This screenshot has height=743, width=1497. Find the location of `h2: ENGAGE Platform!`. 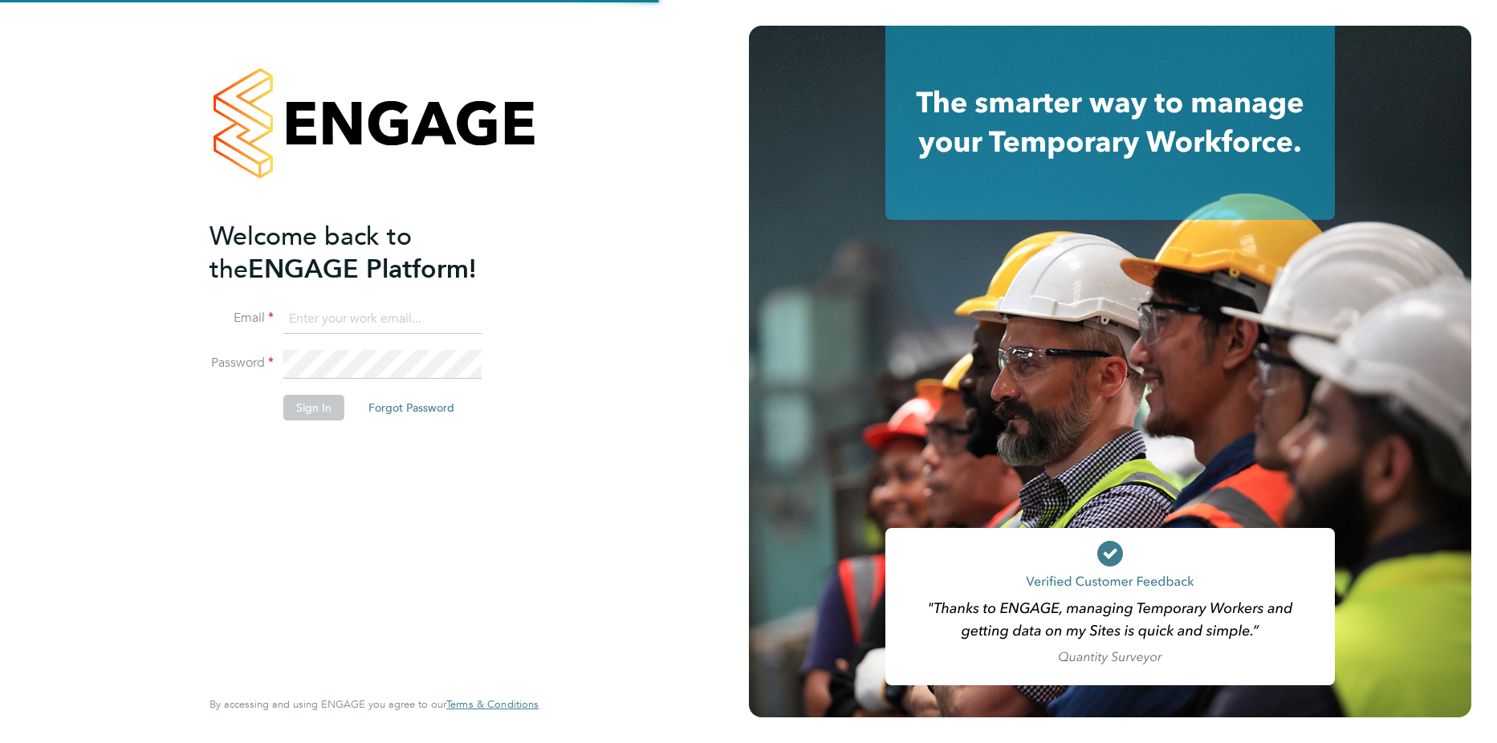

h2: ENGAGE Platform! is located at coordinates (366, 253).